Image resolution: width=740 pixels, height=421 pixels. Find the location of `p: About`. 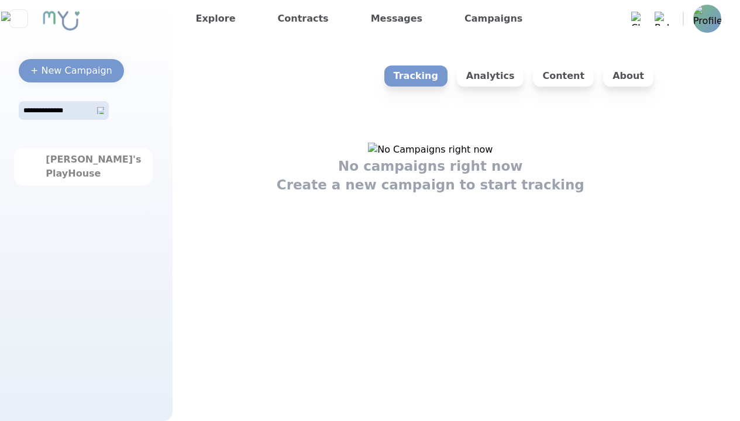

p: About is located at coordinates (628, 76).